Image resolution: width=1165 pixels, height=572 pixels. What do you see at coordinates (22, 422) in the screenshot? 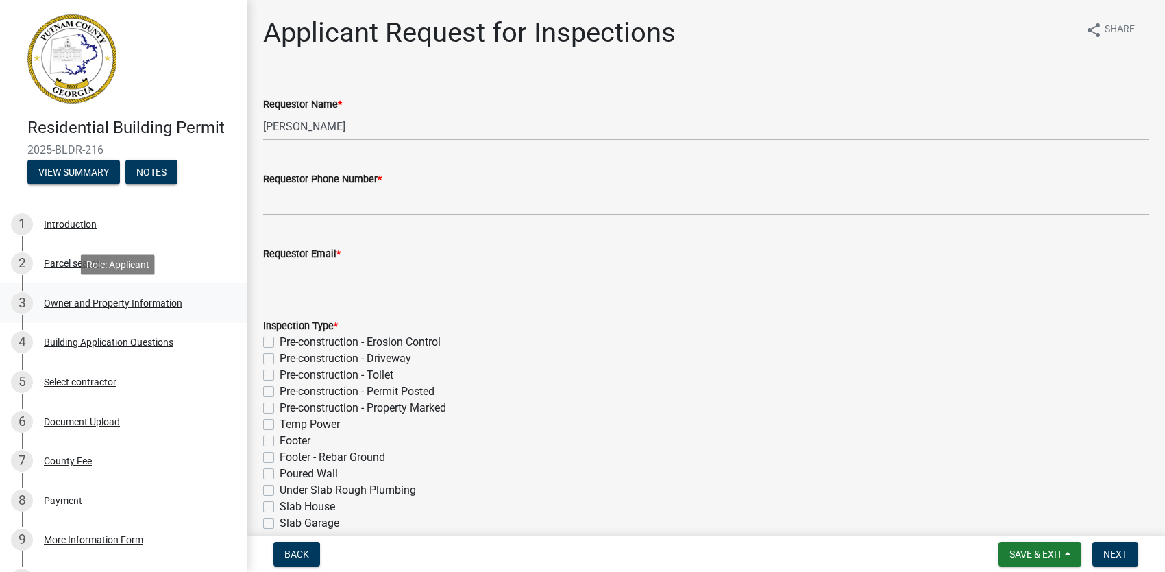
I see `div: 6` at bounding box center [22, 422].